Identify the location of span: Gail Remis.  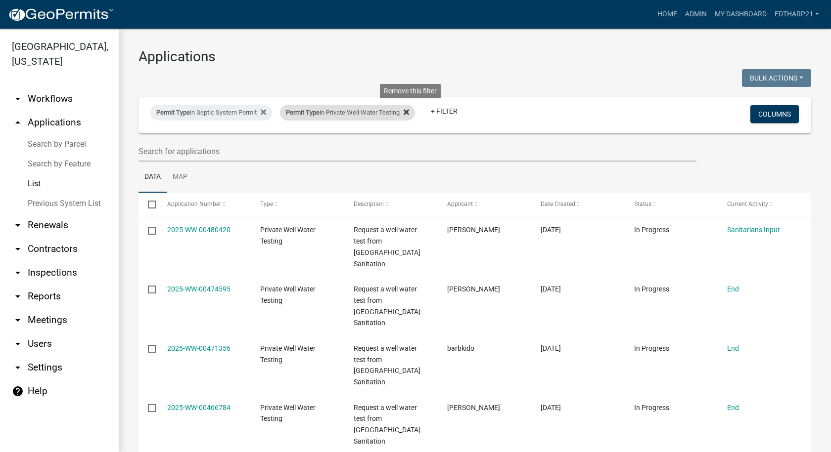
(473, 408).